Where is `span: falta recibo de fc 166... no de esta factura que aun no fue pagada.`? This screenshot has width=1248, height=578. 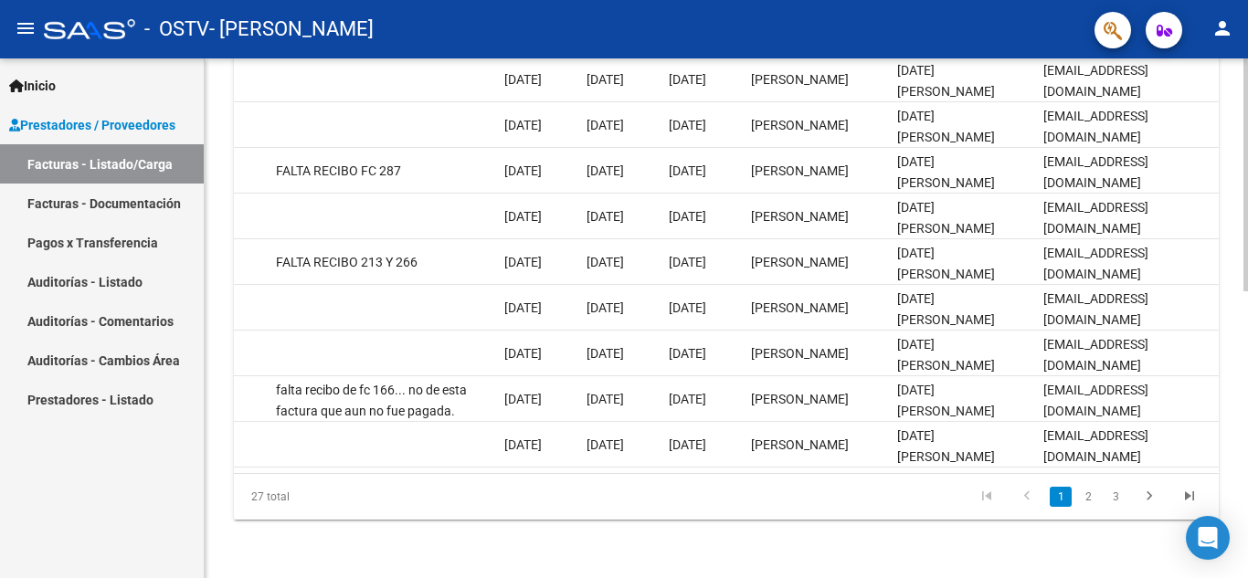 span: falta recibo de fc 166... no de esta factura que aun no fue pagada. is located at coordinates (371, 400).